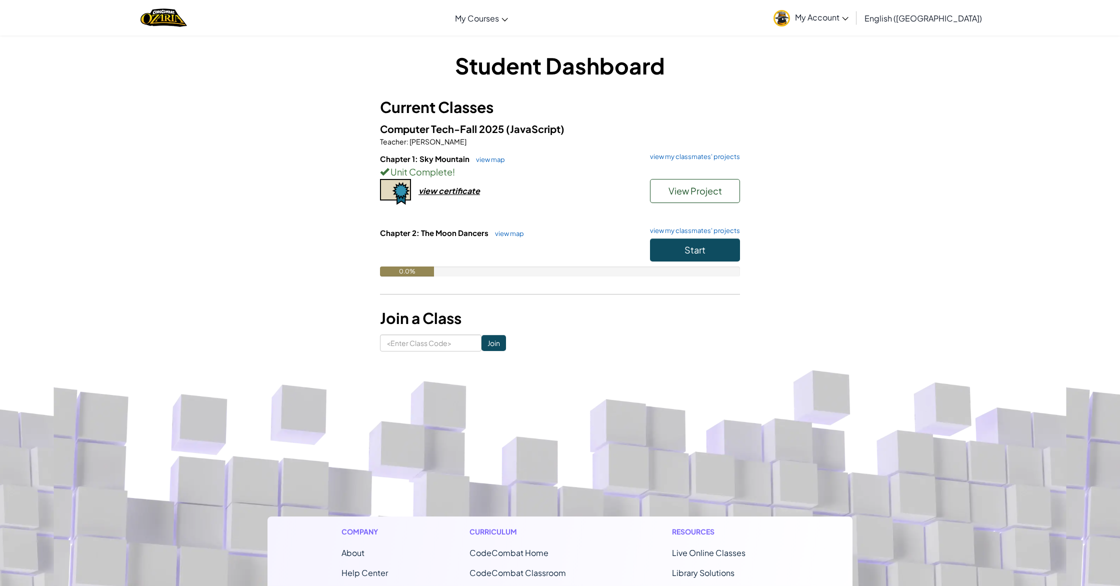 The height and width of the screenshot is (586, 1120). I want to click on span: Start, so click(695, 249).